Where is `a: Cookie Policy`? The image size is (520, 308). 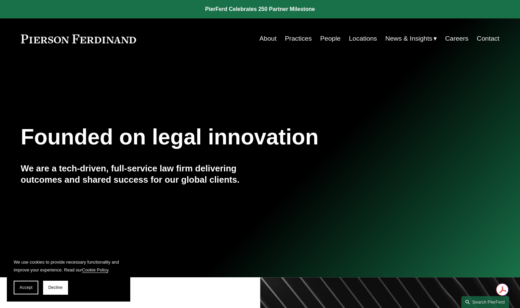 a: Cookie Policy is located at coordinates (95, 270).